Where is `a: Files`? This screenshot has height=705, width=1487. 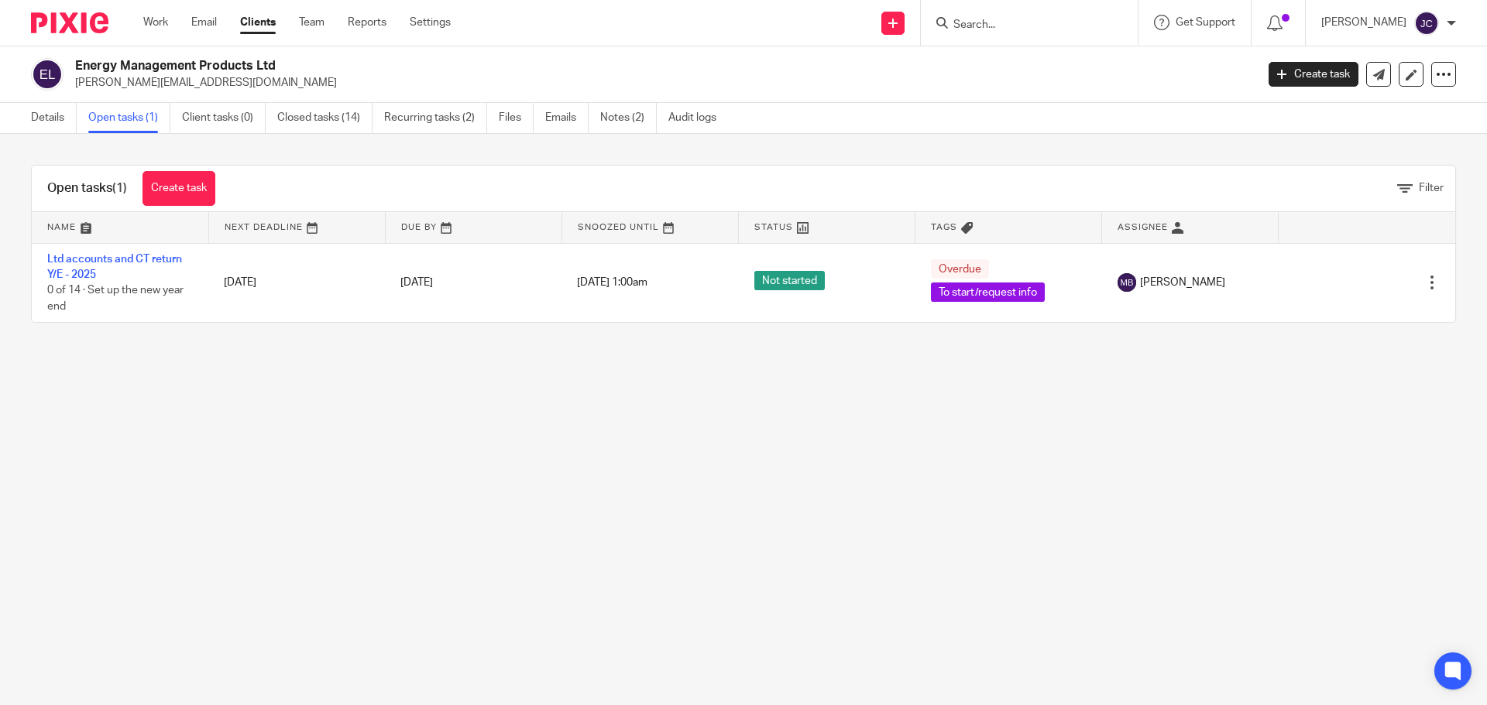 a: Files is located at coordinates (516, 118).